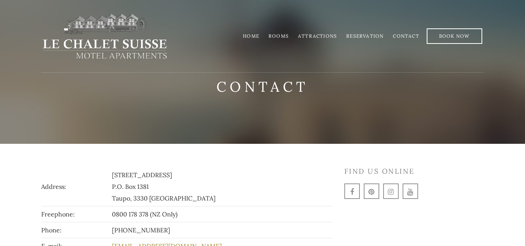 The image size is (525, 246). I want to click on a: Contact, so click(406, 36).